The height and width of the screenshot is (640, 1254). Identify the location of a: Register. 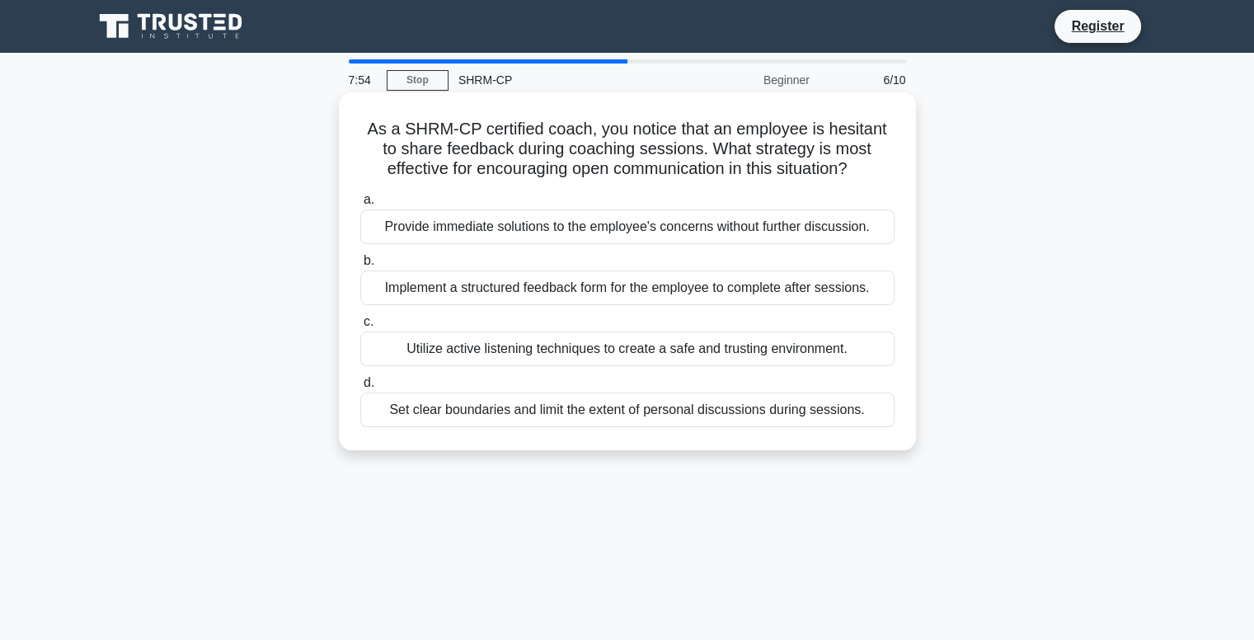
(1098, 26).